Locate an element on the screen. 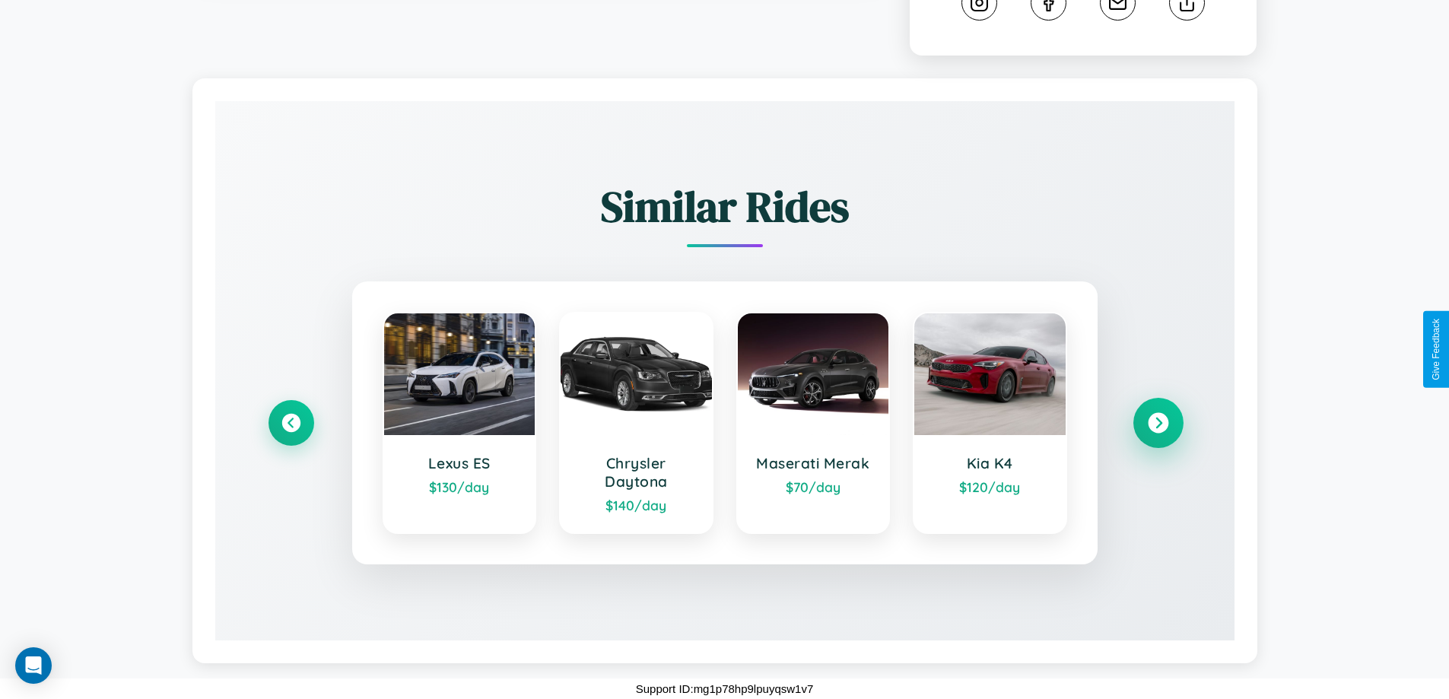  div: Open Intercom Messenger is located at coordinates (33, 666).